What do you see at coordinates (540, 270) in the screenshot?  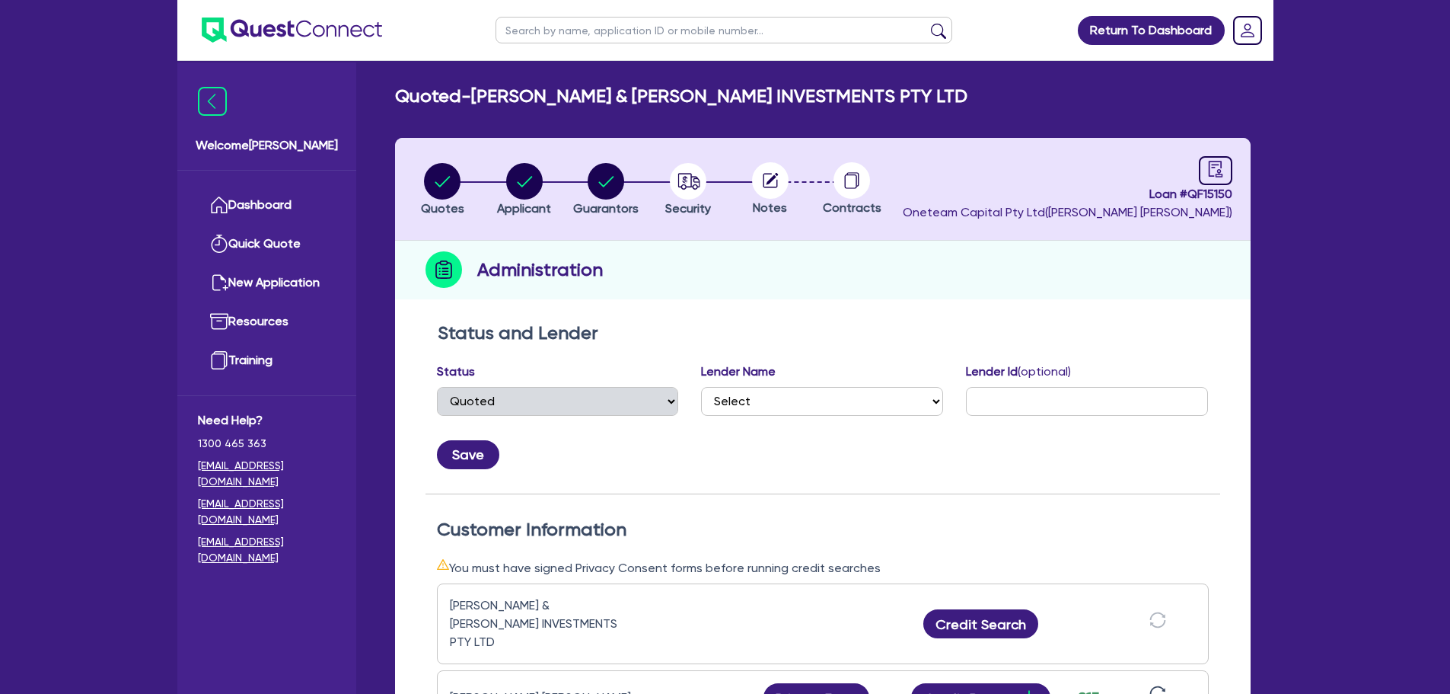 I see `h2: Administration` at bounding box center [540, 270].